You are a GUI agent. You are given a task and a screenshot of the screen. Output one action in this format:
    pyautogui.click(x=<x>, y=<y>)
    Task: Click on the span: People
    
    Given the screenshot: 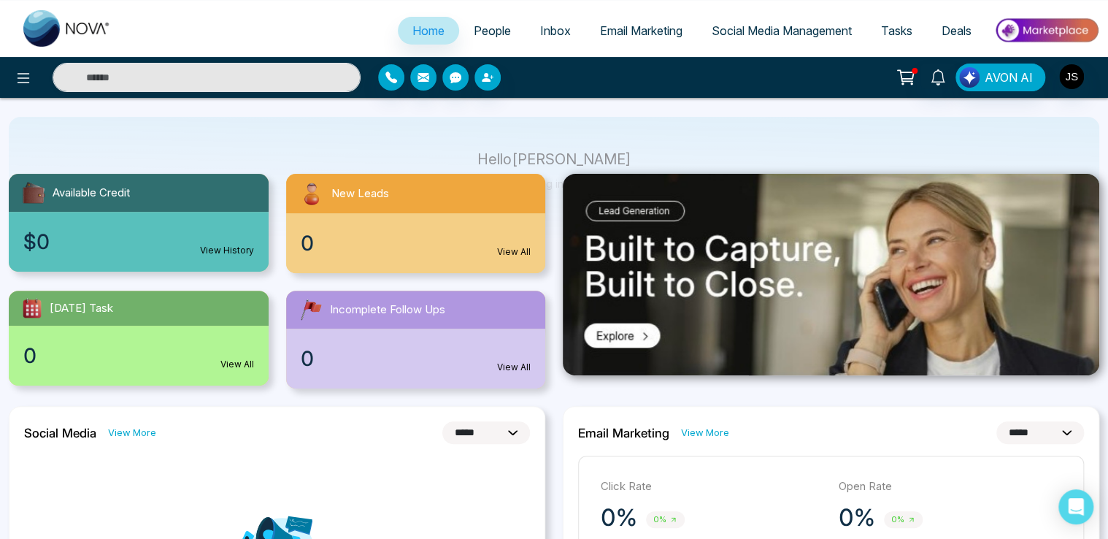 What is the action you would take?
    pyautogui.click(x=492, y=31)
    